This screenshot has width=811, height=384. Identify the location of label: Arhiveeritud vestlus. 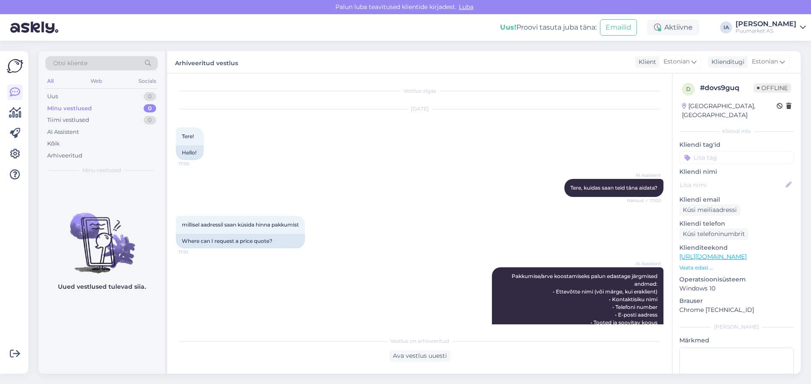
(206, 62).